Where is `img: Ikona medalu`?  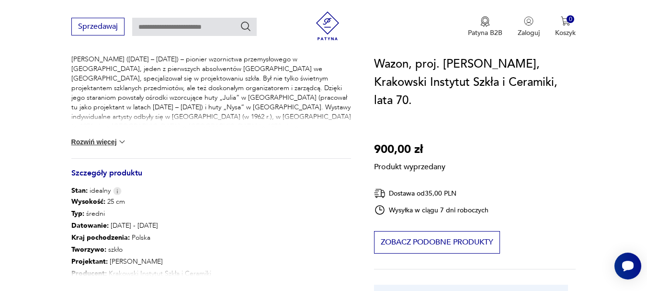
img: Ikona medalu is located at coordinates (485, 22).